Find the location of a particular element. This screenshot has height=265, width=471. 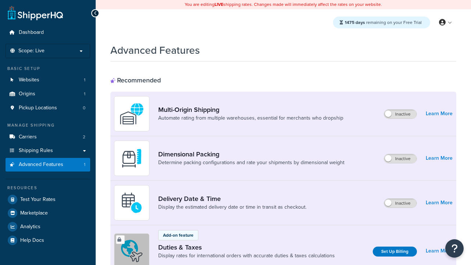

li: Analytics is located at coordinates (48, 227).